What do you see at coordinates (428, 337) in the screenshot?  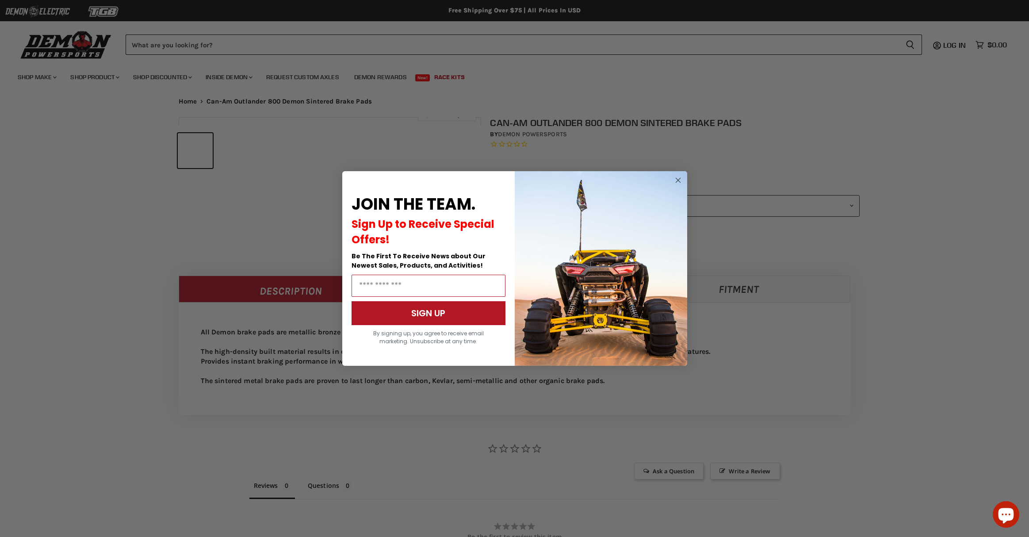 I see `span: By signing up, you agree to receive email marketing. Unsubscribe at any time.` at bounding box center [428, 337].